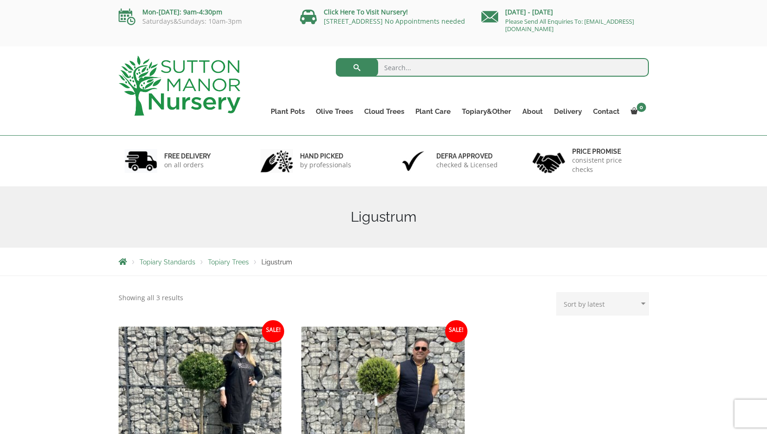  Describe the element at coordinates (187, 165) in the screenshot. I see `p: on all orders` at that location.